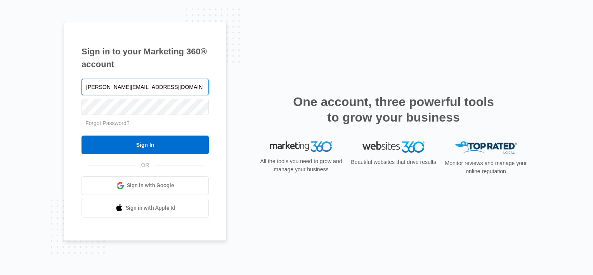 The image size is (593, 275). What do you see at coordinates (145, 186) in the screenshot?
I see `a: Sign in with Google` at bounding box center [145, 186].